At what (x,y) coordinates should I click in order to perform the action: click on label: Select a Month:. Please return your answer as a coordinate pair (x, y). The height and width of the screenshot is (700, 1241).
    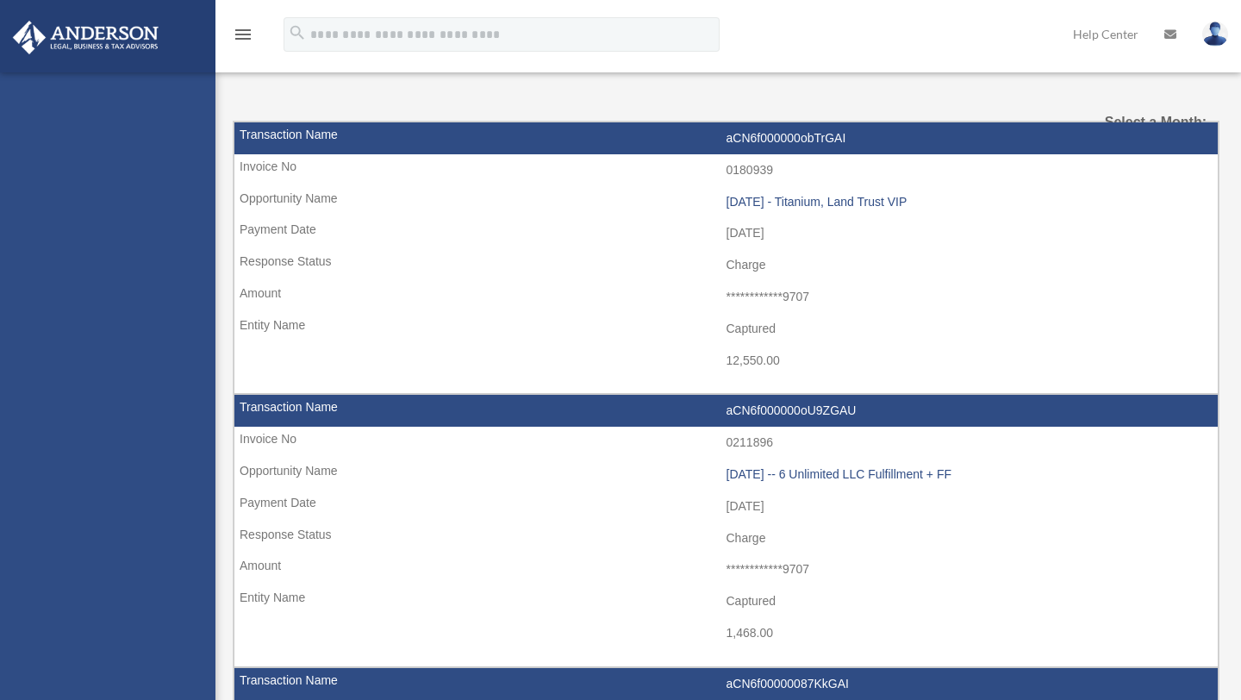
    Looking at the image, I should click on (1136, 122).